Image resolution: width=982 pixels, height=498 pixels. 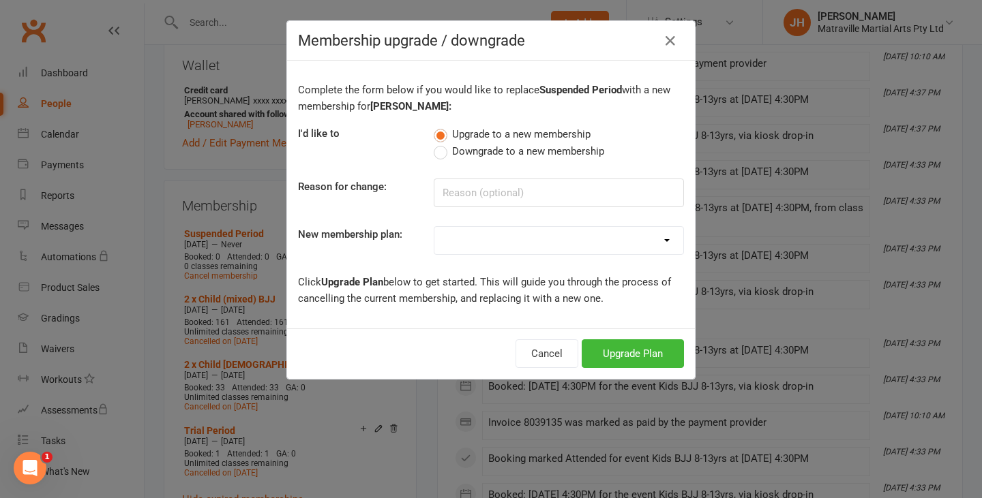 What do you see at coordinates (352, 282) in the screenshot?
I see `b: Upgrade Plan` at bounding box center [352, 282].